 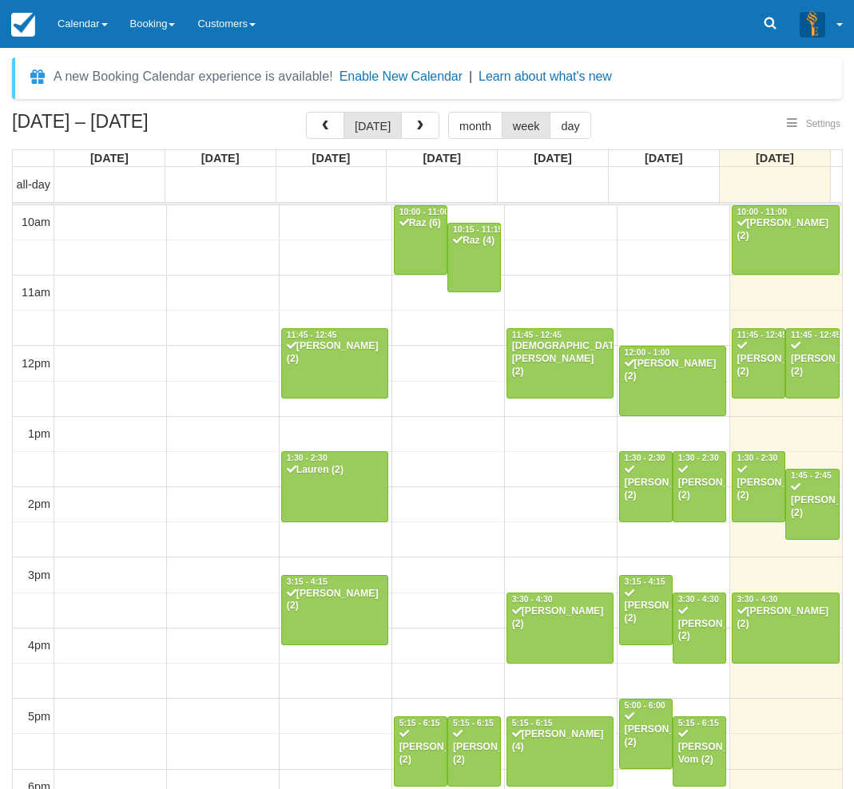 I want to click on img: A3, so click(x=812, y=24).